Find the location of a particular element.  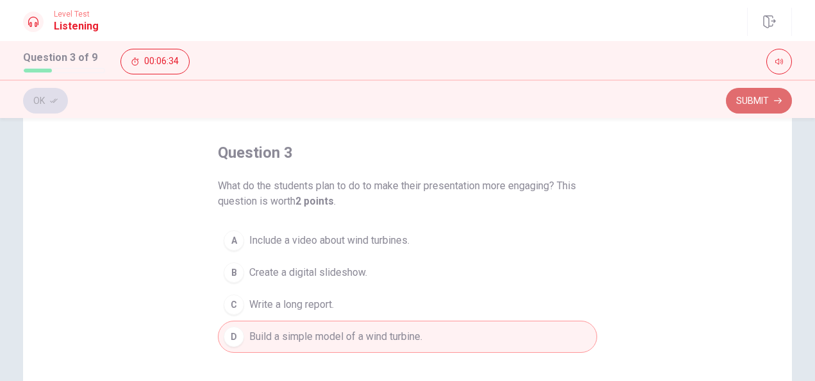

button: AInclude a video about wind turbines. is located at coordinates (408, 240).